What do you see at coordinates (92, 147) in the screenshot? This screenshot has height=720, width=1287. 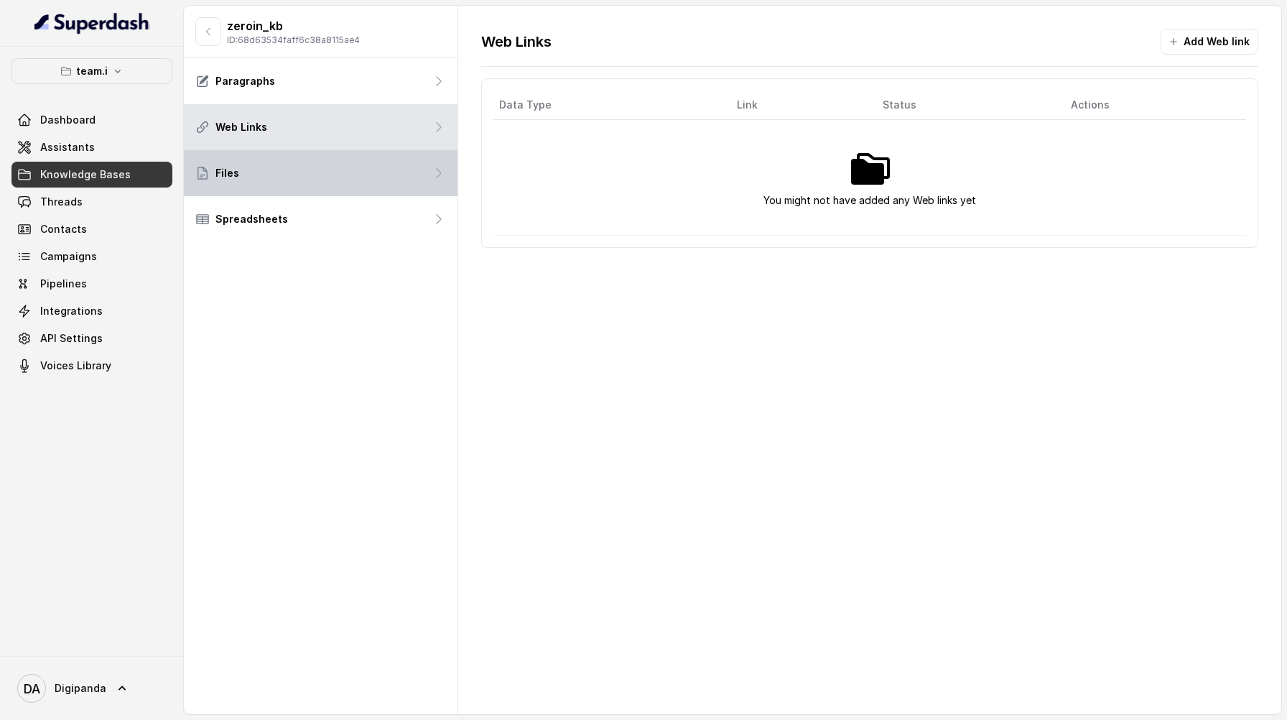 I see `a: Assistants` at bounding box center [92, 147].